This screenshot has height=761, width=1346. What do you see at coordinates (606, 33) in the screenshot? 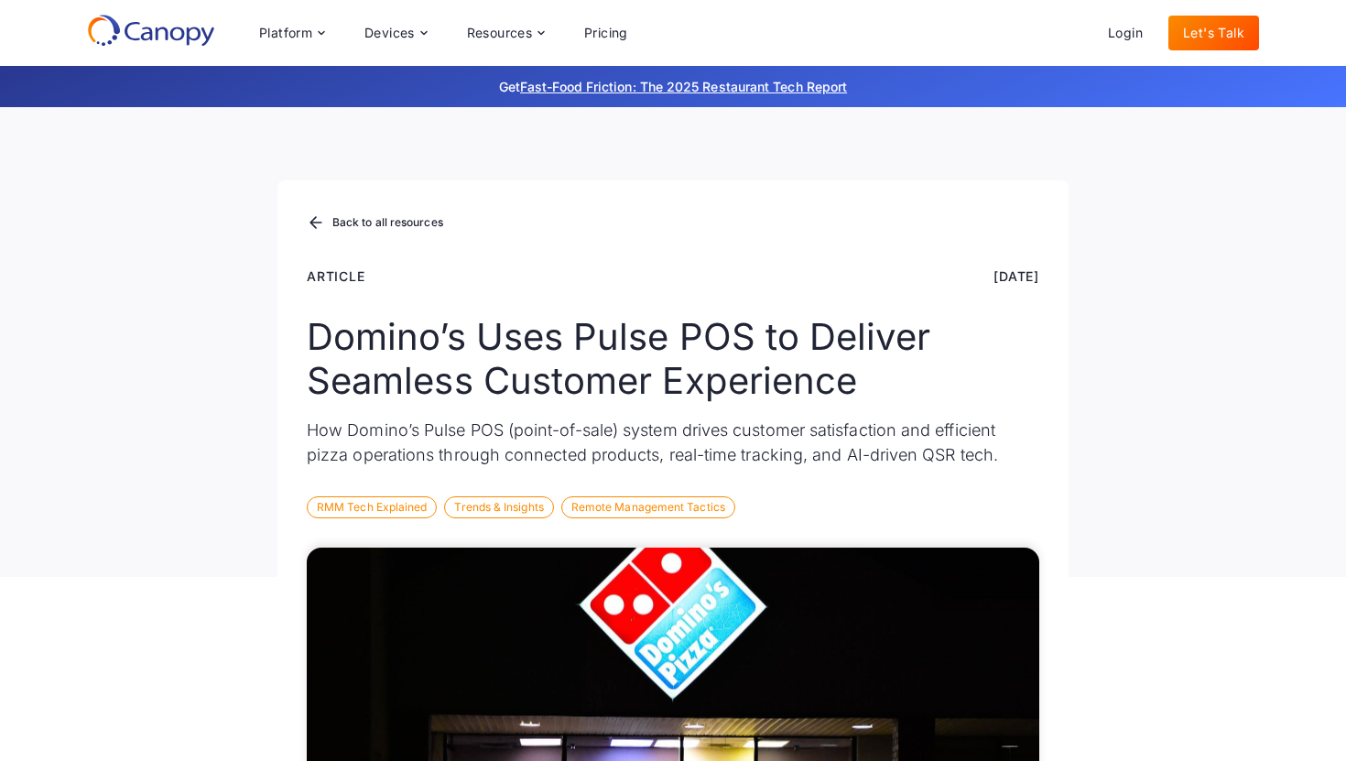
I see `a: Pricing` at bounding box center [606, 33].